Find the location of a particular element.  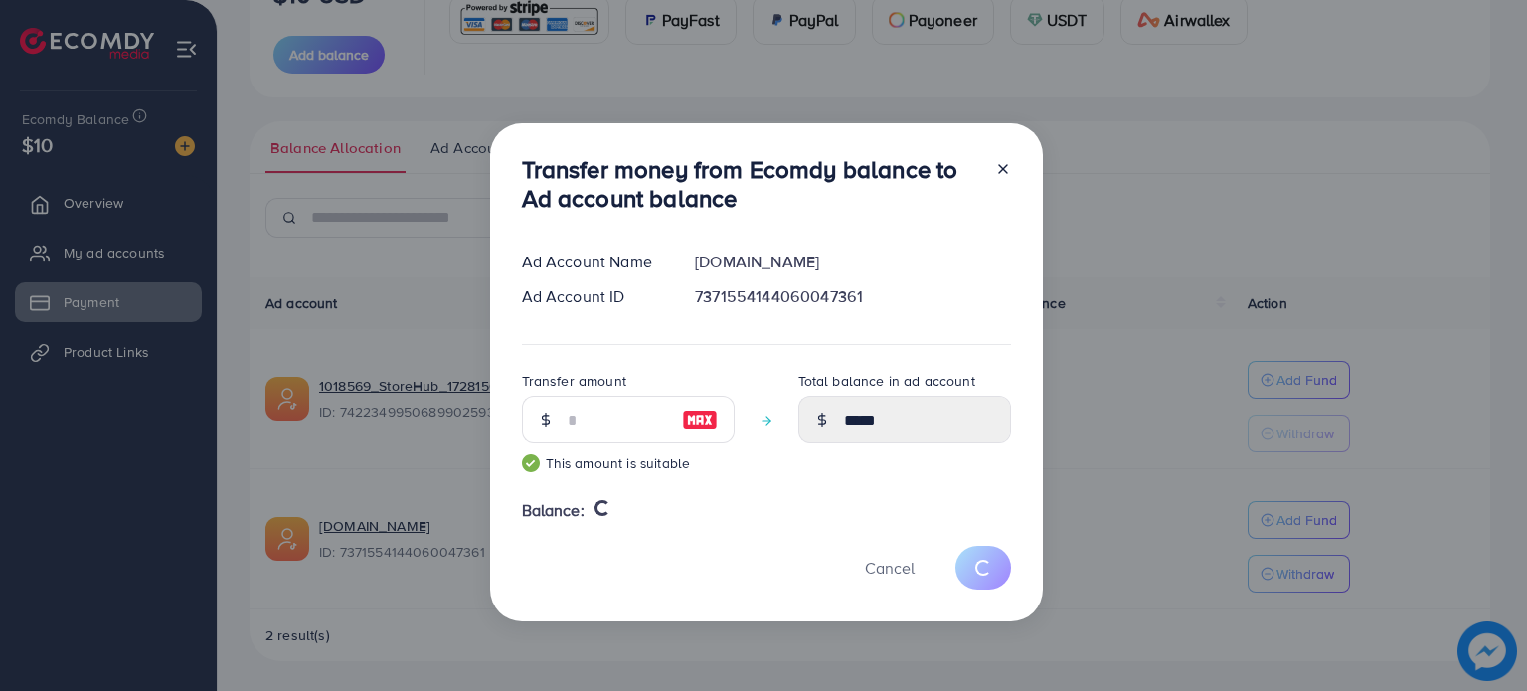

img: guide is located at coordinates (531, 463).